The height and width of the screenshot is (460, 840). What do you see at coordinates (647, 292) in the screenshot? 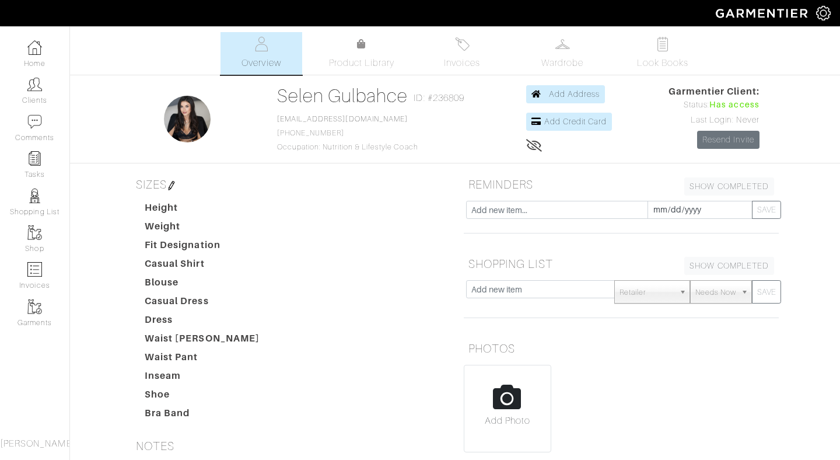
I see `span: Retailer` at bounding box center [647, 292].